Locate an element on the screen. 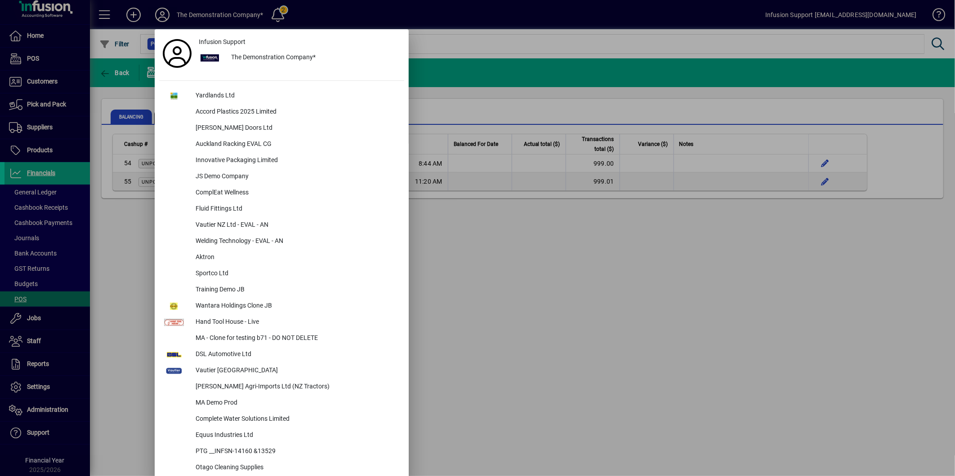 Image resolution: width=955 pixels, height=476 pixels. button: Otago Cleaning Supplies is located at coordinates (281, 468).